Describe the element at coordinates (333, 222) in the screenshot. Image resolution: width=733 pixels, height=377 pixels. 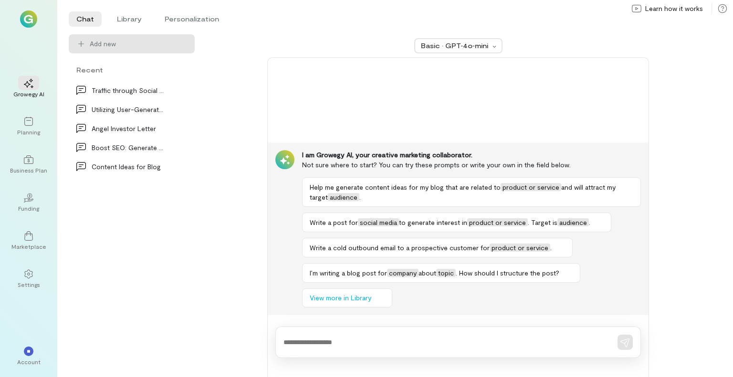
I see `span: Write a post for` at that location.